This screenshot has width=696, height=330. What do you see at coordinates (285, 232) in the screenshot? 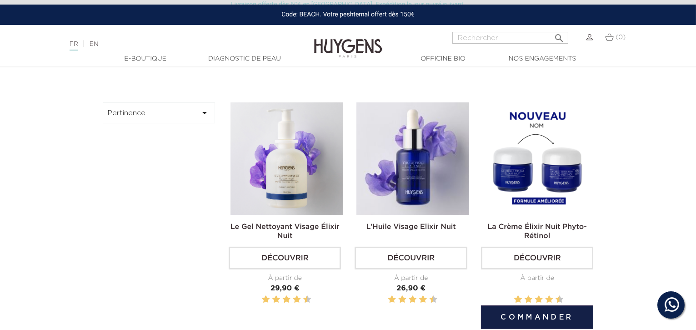
I see `a: Le Gel Nettoyant Visage Élixir Nuit` at bounding box center [285, 232].